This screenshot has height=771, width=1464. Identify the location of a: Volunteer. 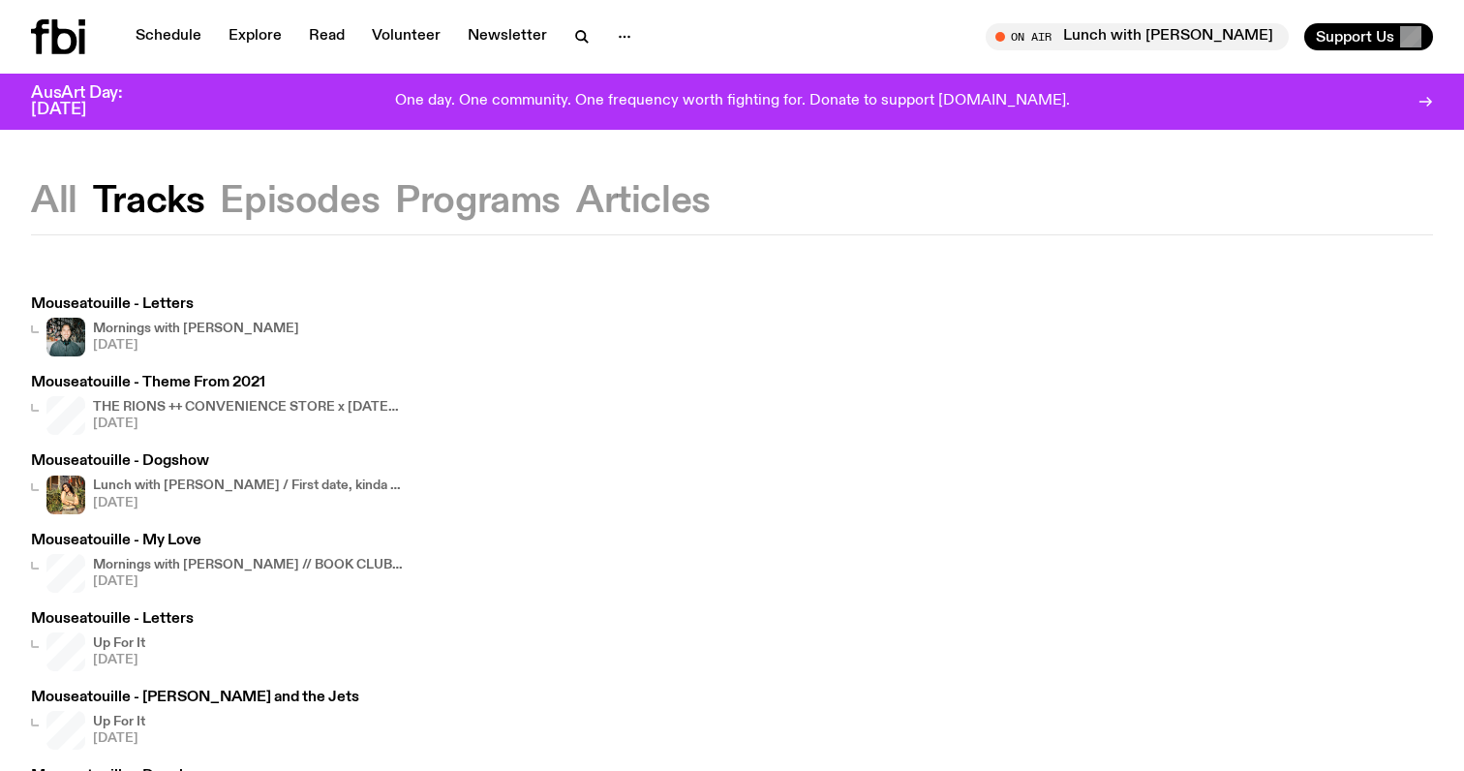
(406, 37).